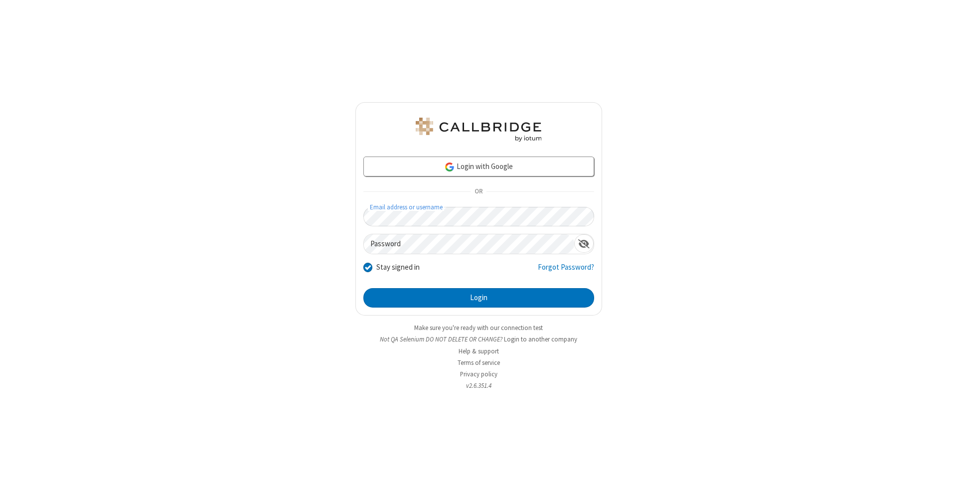 The width and height of the screenshot is (957, 500). Describe the element at coordinates (479, 327) in the screenshot. I see `a: Make sure you're ready with our connection test` at that location.